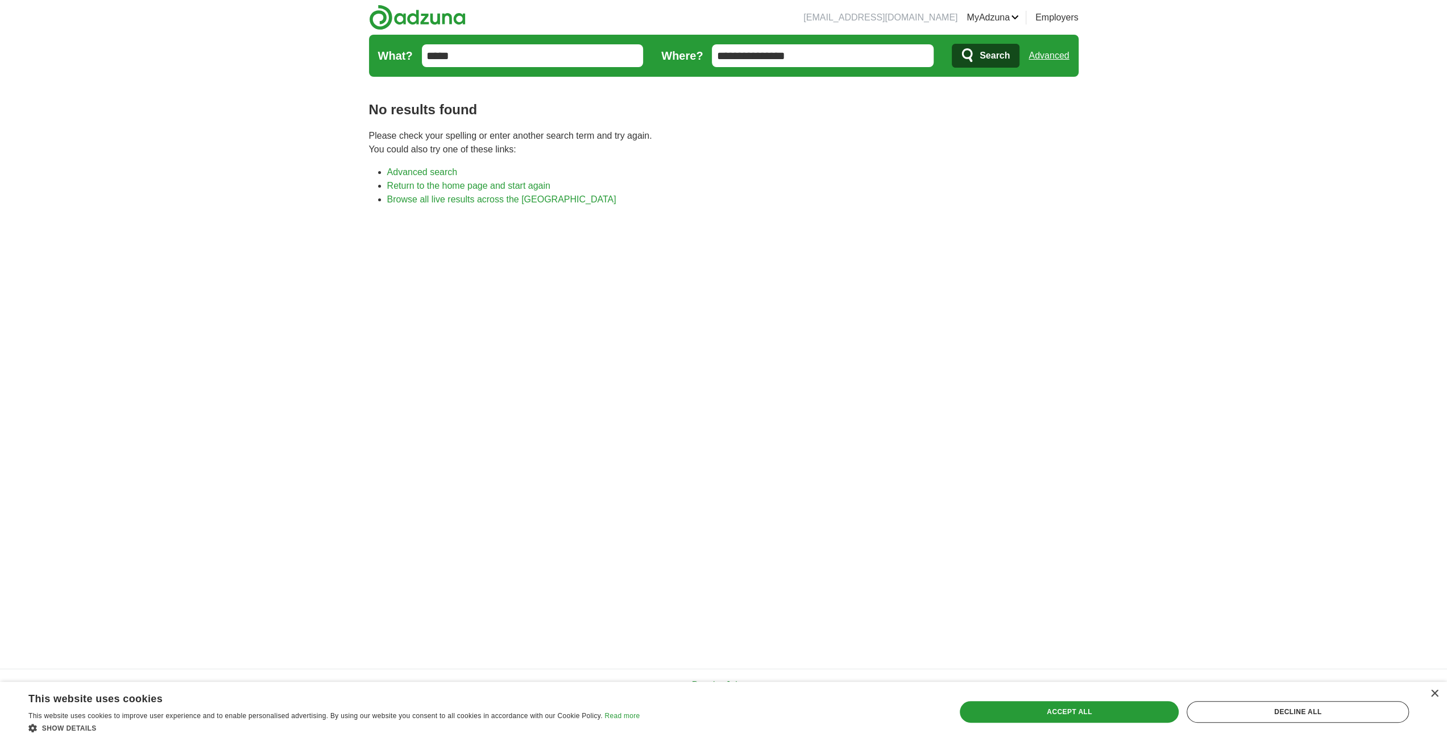 Image resolution: width=1447 pixels, height=742 pixels. What do you see at coordinates (315, 716) in the screenshot?
I see `span: This website uses cookies to improve user experience and to enable personalised advertising. By u...` at bounding box center [315, 716].